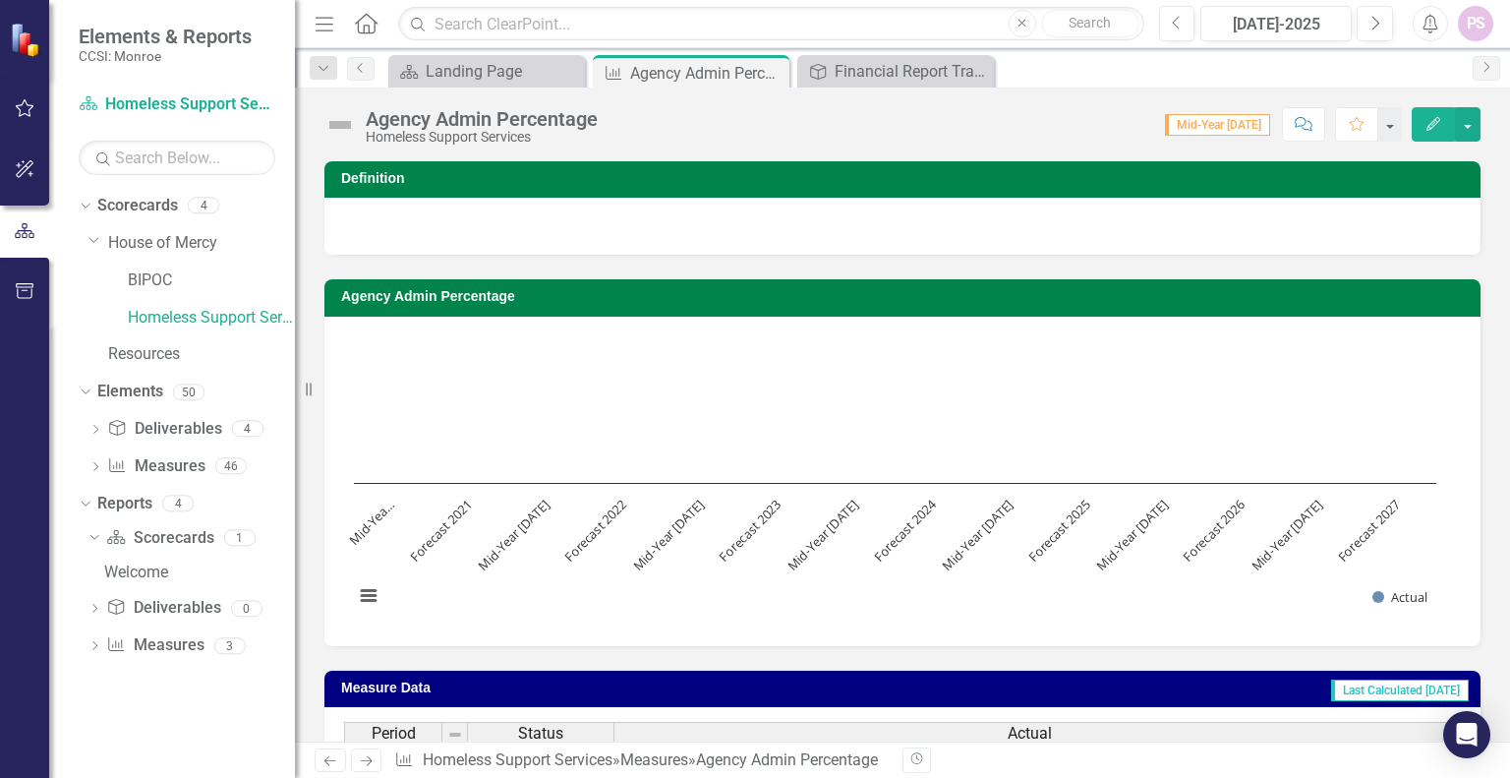 The image size is (1510, 778). Describe the element at coordinates (1089, 23) in the screenshot. I see `span: Search` at that location.